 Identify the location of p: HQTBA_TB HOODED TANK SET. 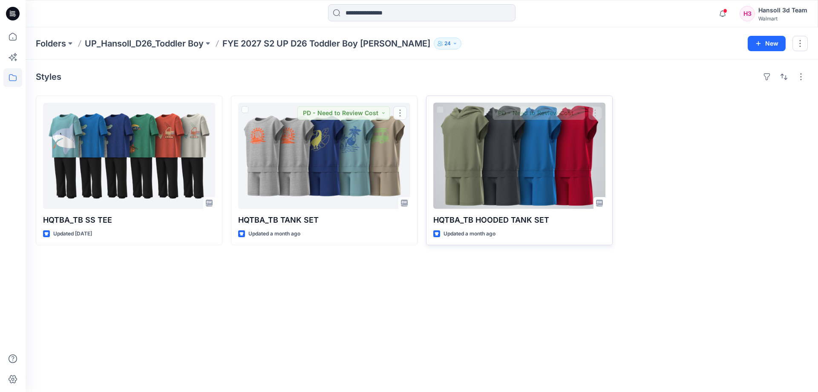
(520, 220).